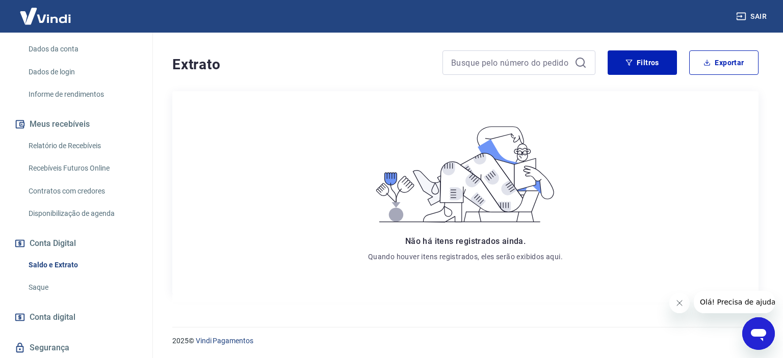 The height and width of the screenshot is (358, 783). What do you see at coordinates (466, 341) in the screenshot?
I see `p: 2025 ©` at bounding box center [466, 341].